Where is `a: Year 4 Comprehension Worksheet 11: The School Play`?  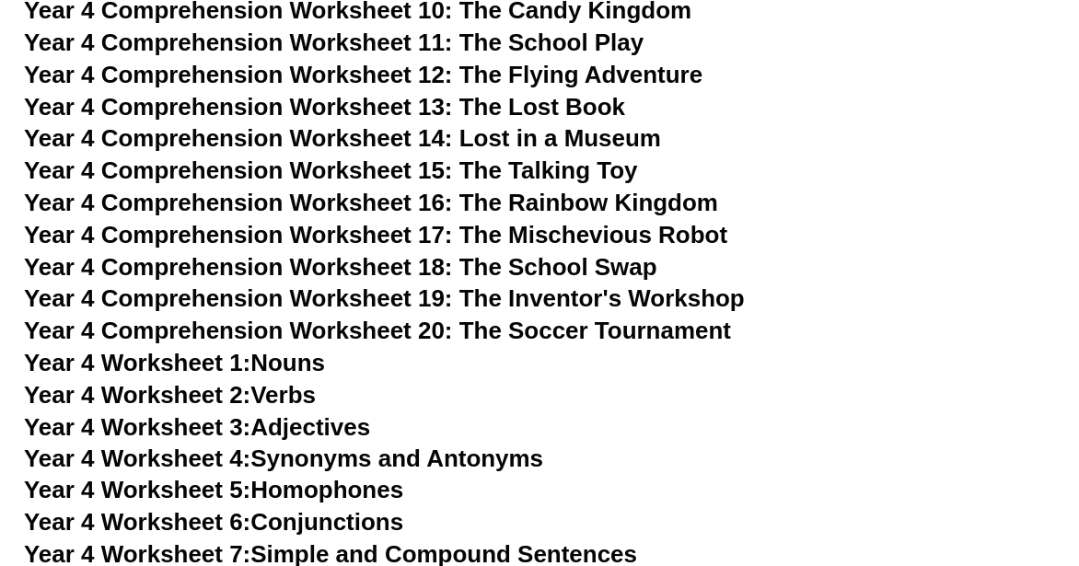
a: Year 4 Comprehension Worksheet 11: The School Play is located at coordinates (334, 42).